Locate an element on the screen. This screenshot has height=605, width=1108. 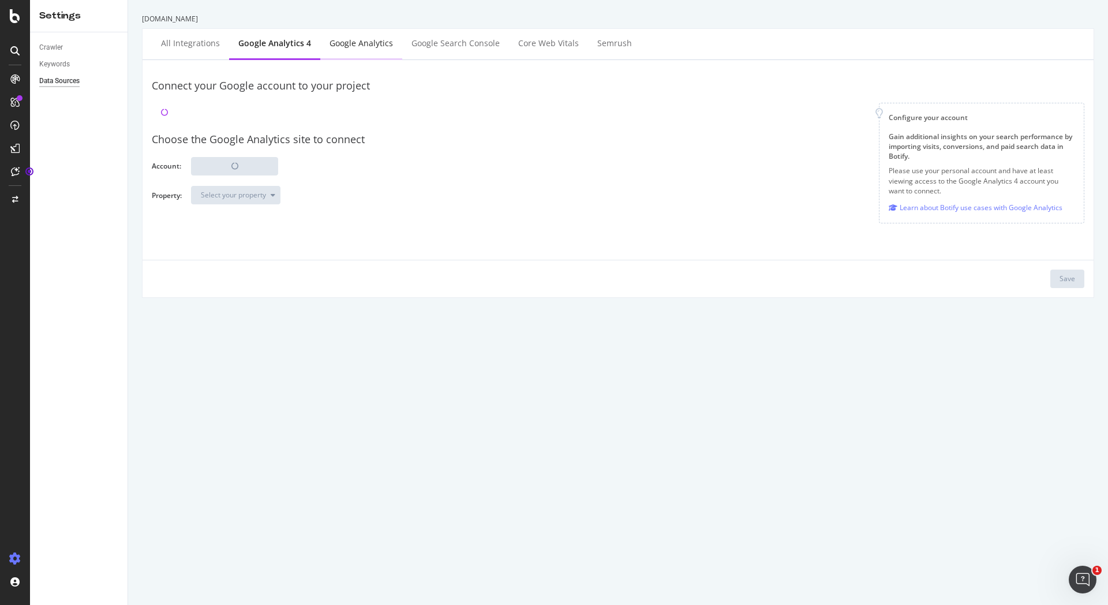
a: Crawler is located at coordinates (79, 47).